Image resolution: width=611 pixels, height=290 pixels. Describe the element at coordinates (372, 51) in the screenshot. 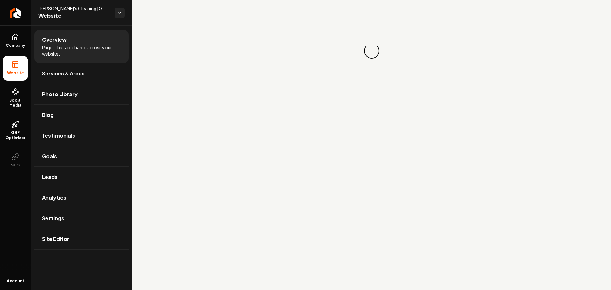

I see `div: Loading` at that location.